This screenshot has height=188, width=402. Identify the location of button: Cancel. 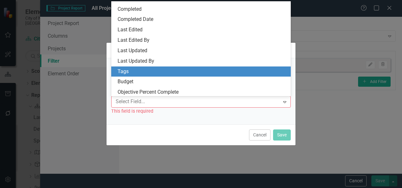
(260, 135).